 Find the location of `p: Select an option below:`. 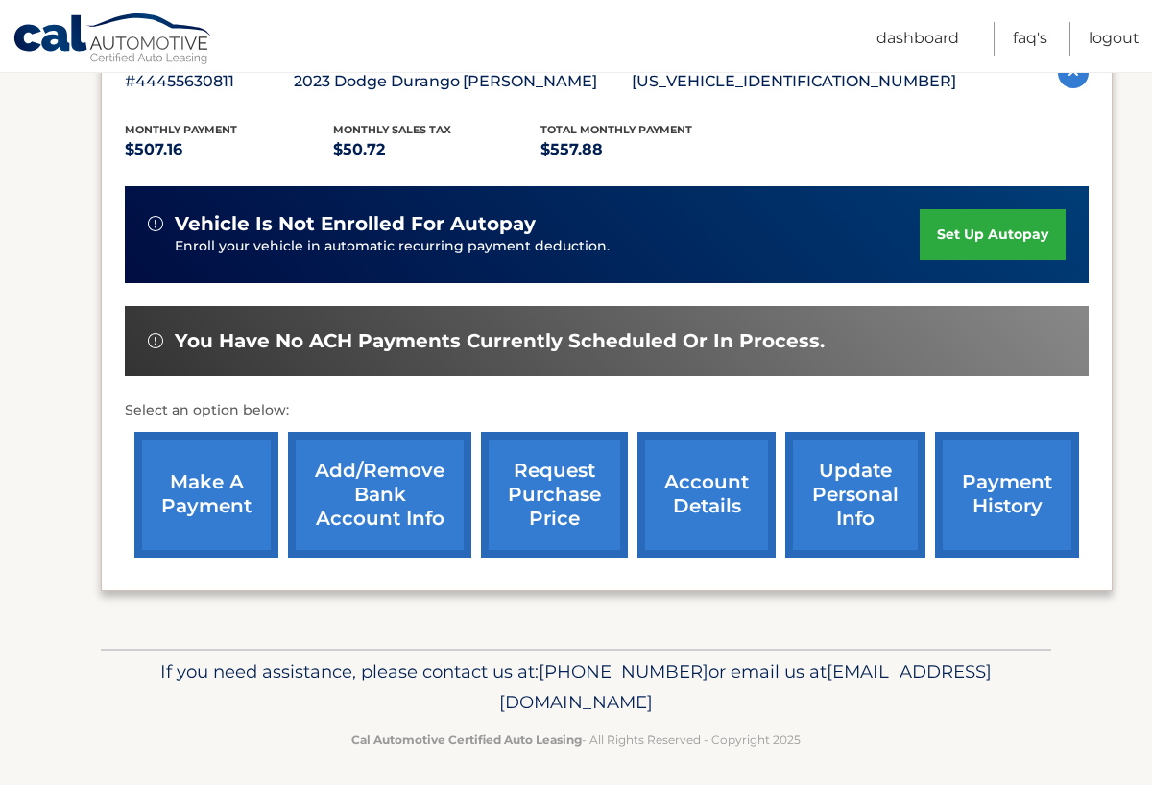

p: Select an option below: is located at coordinates (607, 411).